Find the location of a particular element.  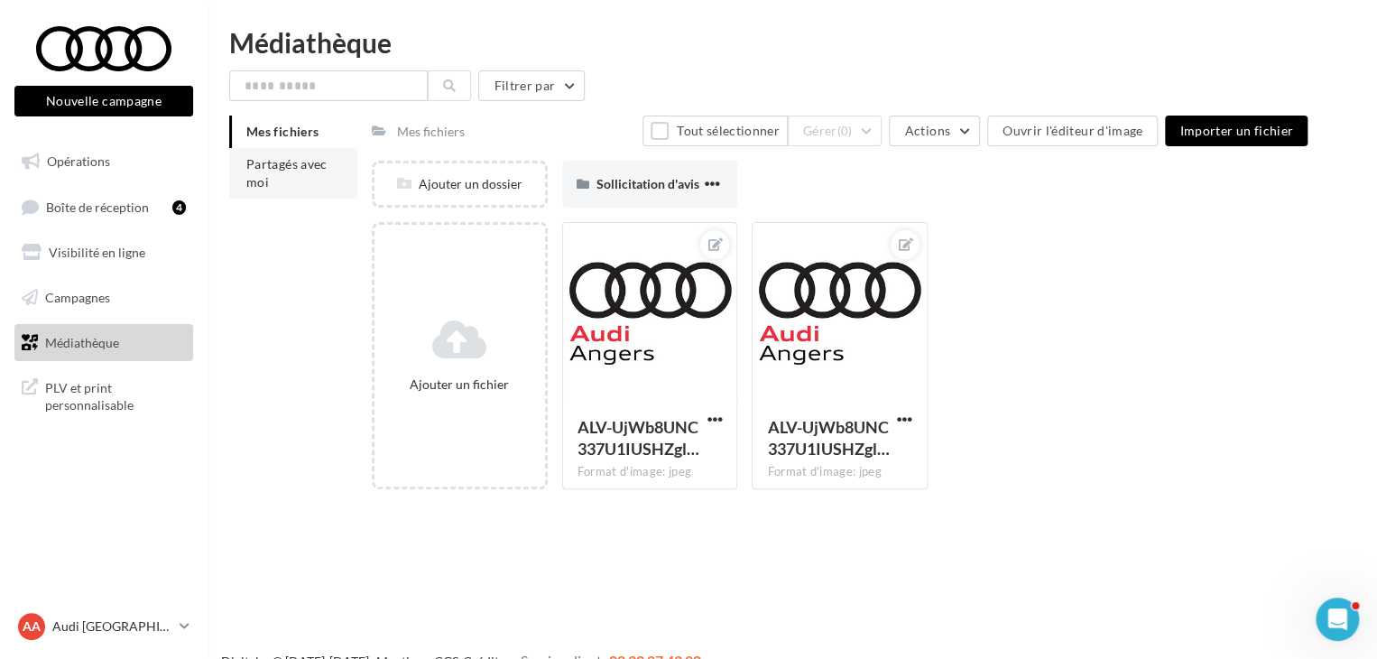

span: PLV et print personnalisable is located at coordinates (115, 394).